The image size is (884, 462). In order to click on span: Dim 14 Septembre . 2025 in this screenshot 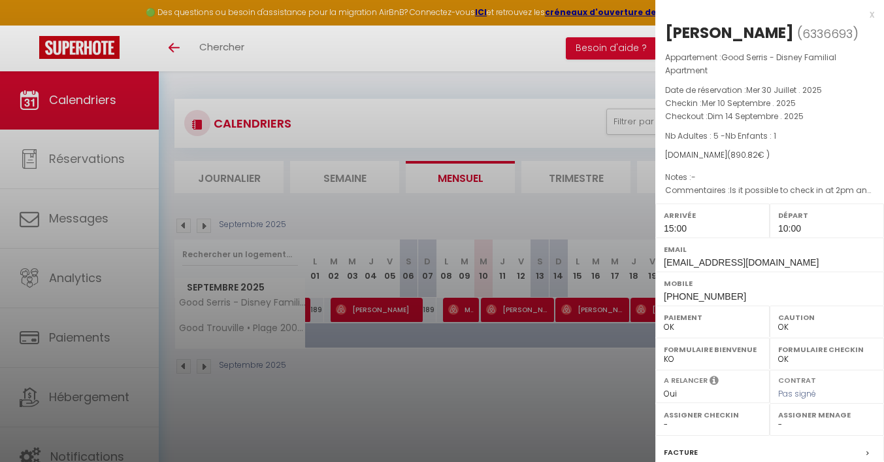, I will do `click(756, 116)`.